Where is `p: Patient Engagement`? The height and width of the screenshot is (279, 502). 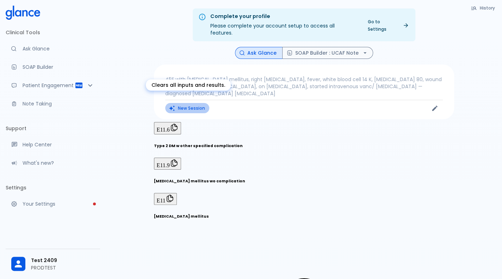 p: Patient Engagement is located at coordinates (49, 85).